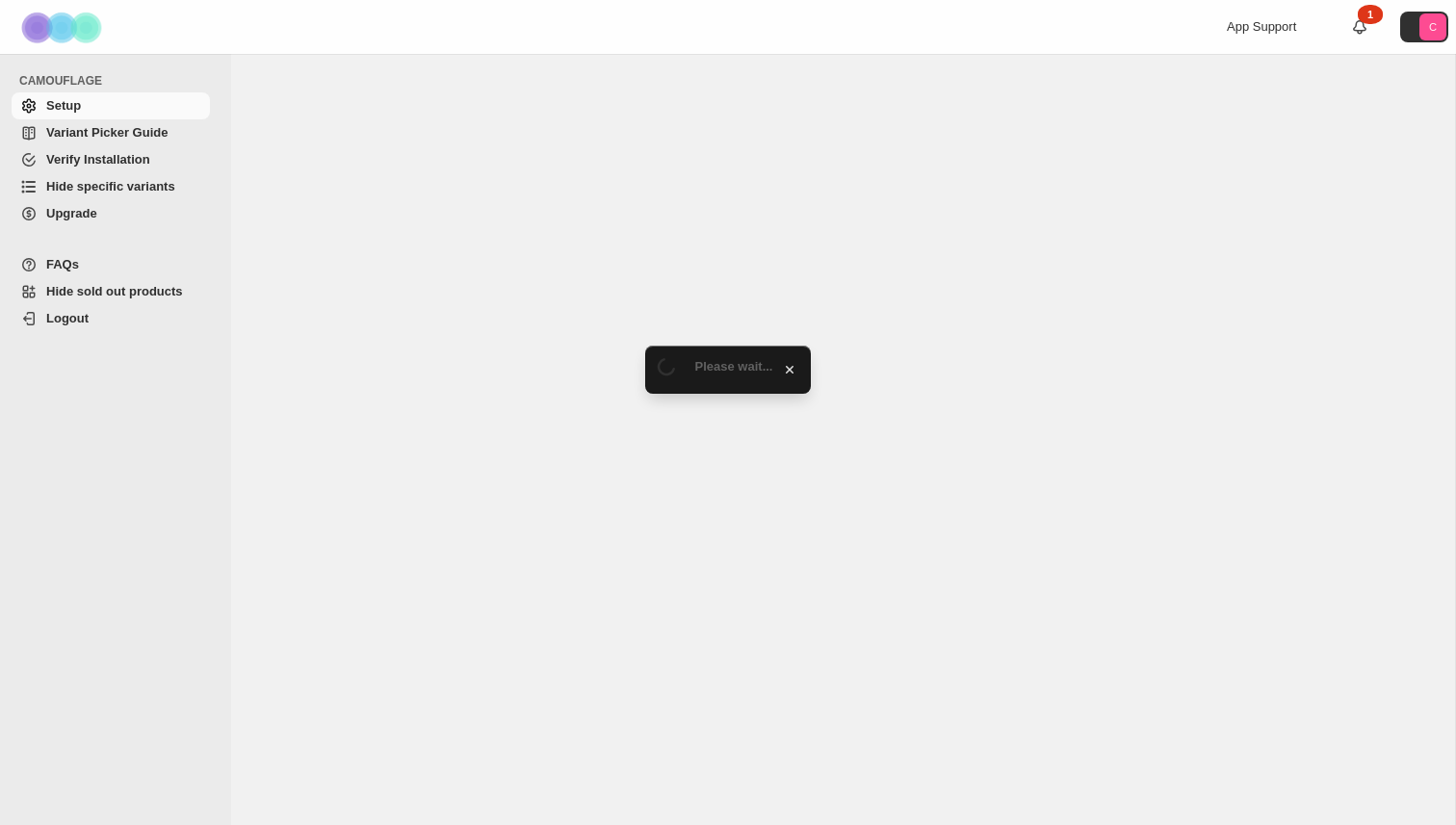  Describe the element at coordinates (98, 159) in the screenshot. I see `span: Verify Installation` at that location.